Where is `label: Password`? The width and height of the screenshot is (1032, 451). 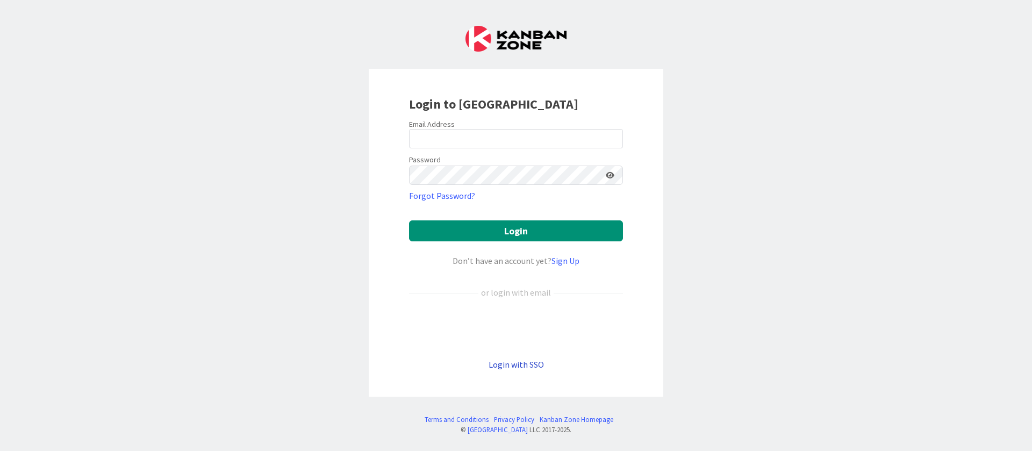 label: Password is located at coordinates (425, 160).